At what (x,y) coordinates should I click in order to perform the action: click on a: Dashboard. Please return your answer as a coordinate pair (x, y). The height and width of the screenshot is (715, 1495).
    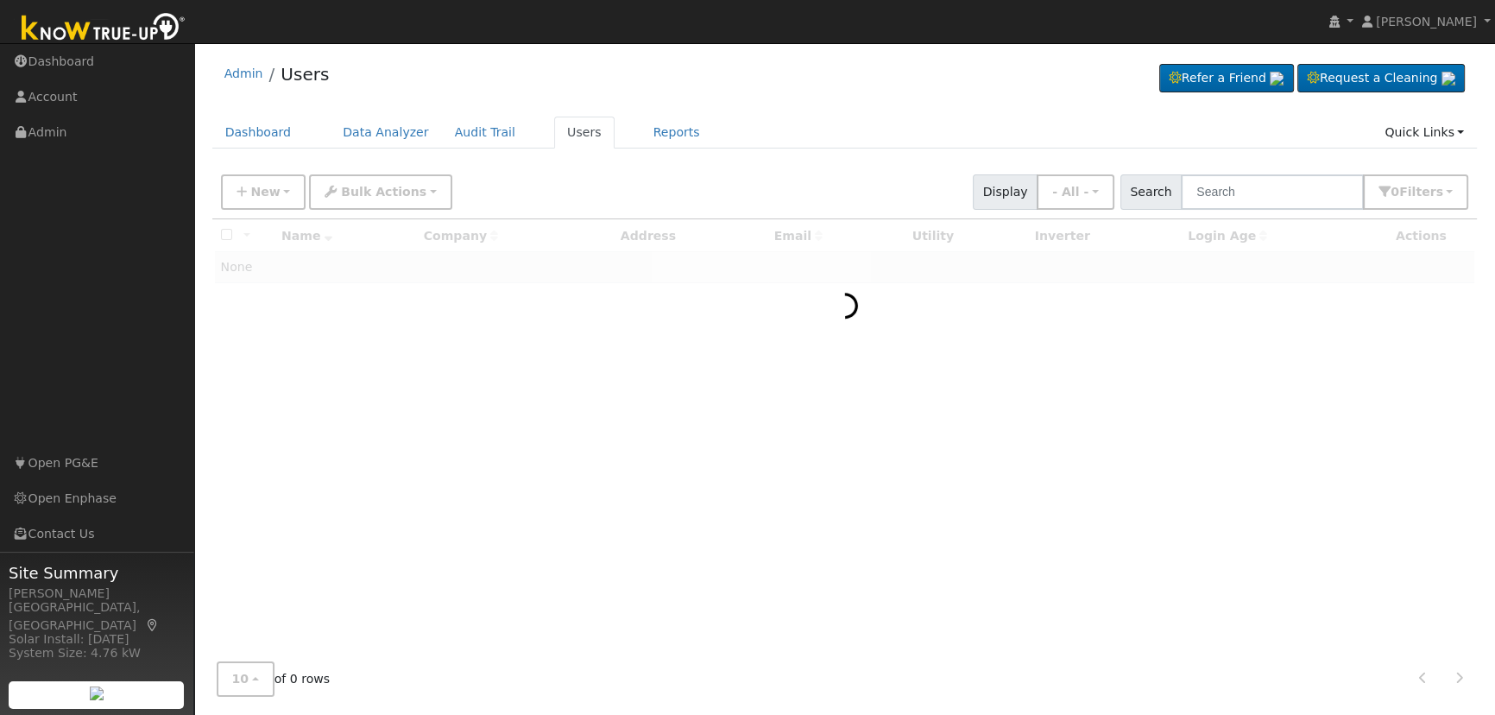
    Looking at the image, I should click on (258, 132).